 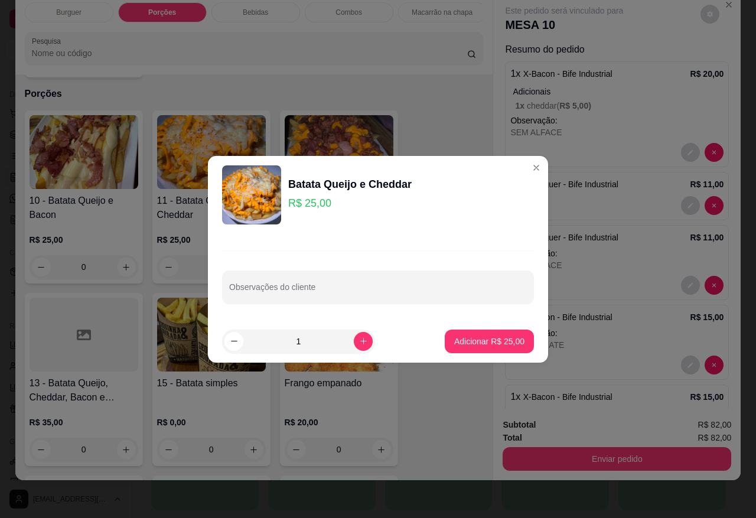 I want to click on button: decrease-product-quantity, so click(x=234, y=341).